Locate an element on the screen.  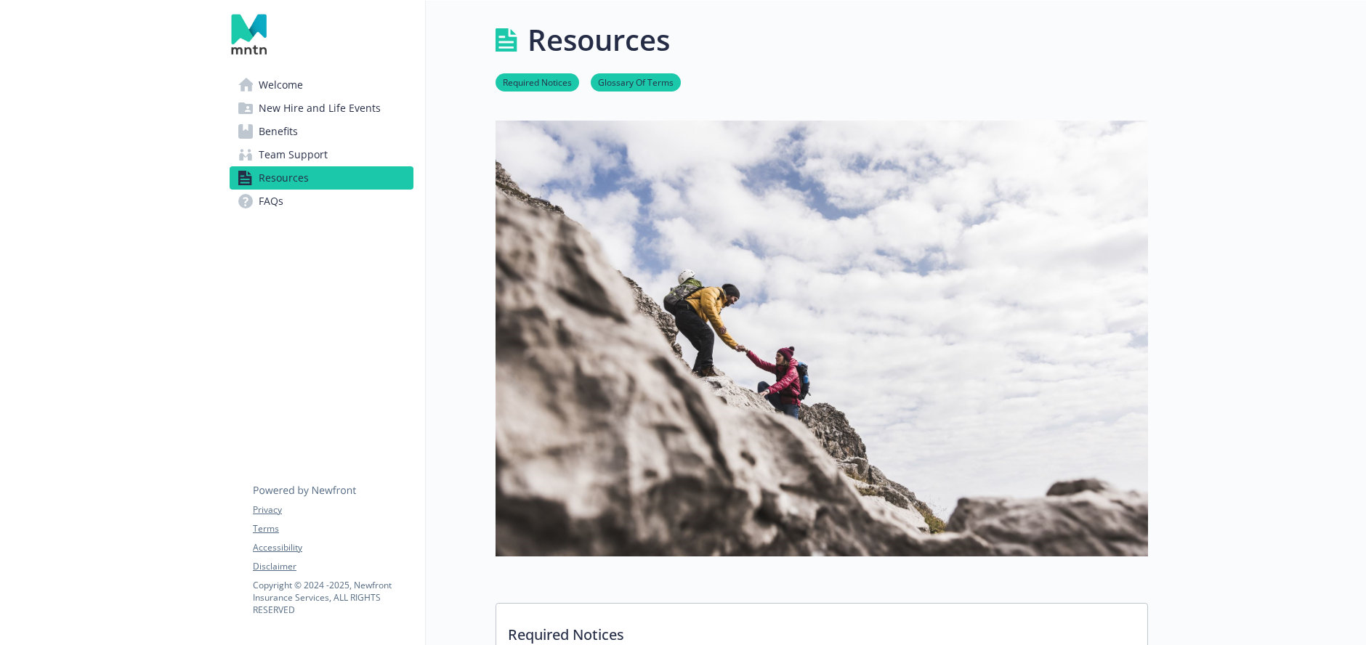
span: Team Support is located at coordinates (293, 155).